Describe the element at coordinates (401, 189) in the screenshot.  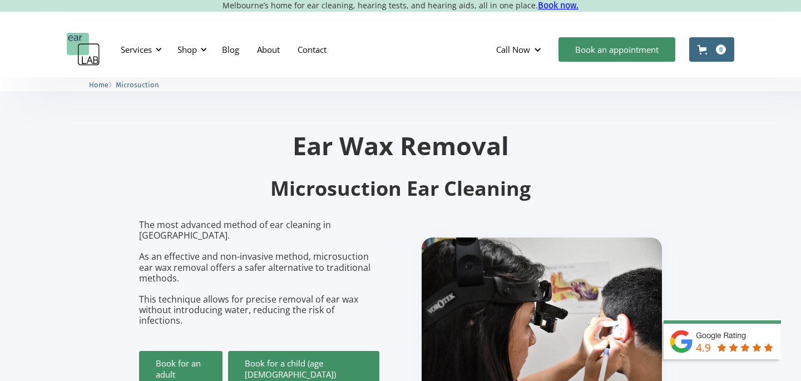
I see `h2: Microsuction Ear Cleaning` at that location.